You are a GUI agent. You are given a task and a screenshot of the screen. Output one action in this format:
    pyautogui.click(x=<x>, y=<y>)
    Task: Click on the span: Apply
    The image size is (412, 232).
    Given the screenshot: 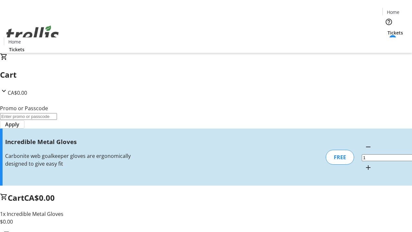 What is the action you would take?
    pyautogui.click(x=12, y=124)
    